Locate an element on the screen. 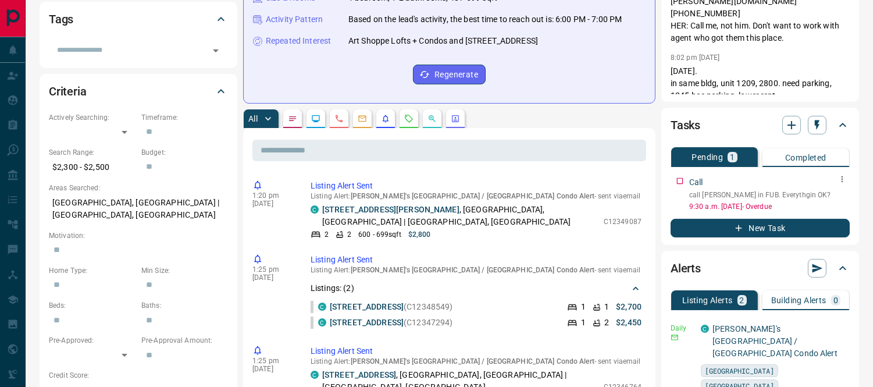 The image size is (873, 387). h2: Tags is located at coordinates (61, 19).